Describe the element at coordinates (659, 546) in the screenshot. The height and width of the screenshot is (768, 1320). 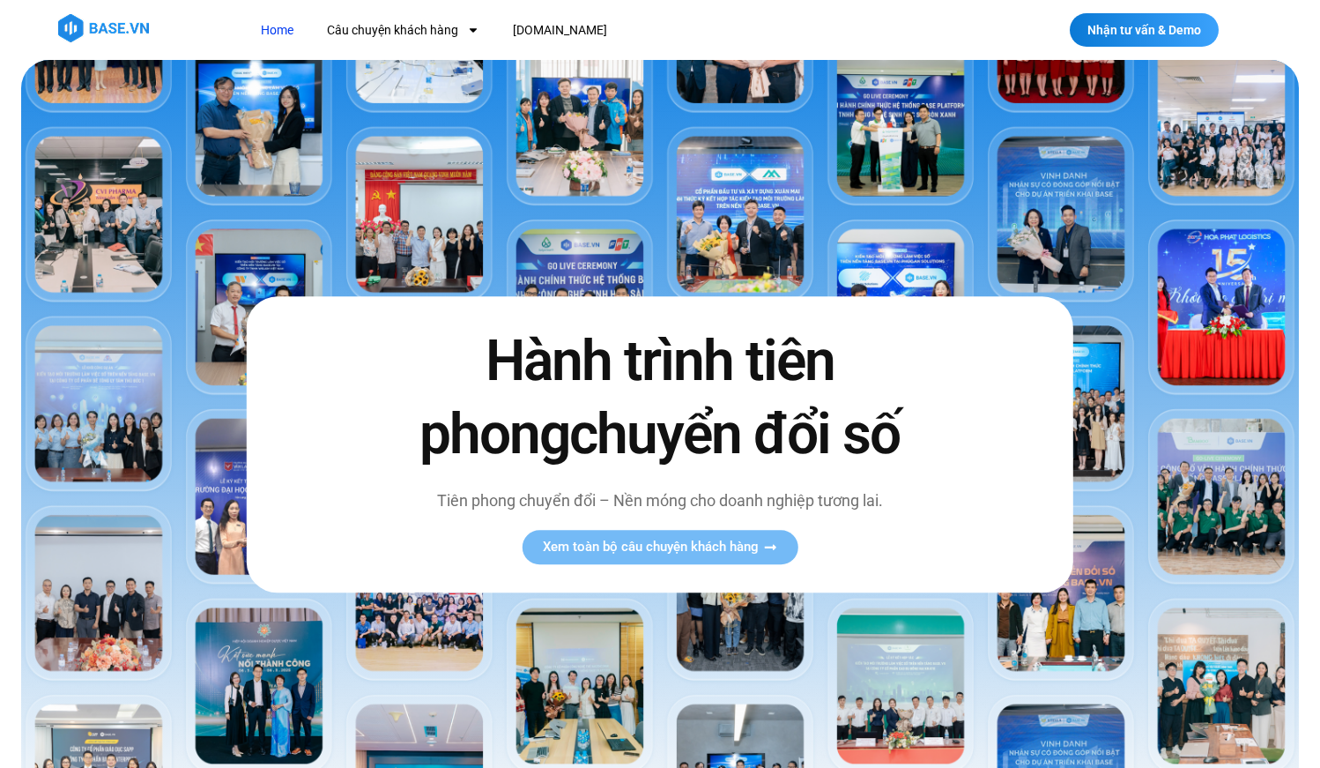
I see `a: Xem toàn bộ câu chuyện khách hàng` at that location.